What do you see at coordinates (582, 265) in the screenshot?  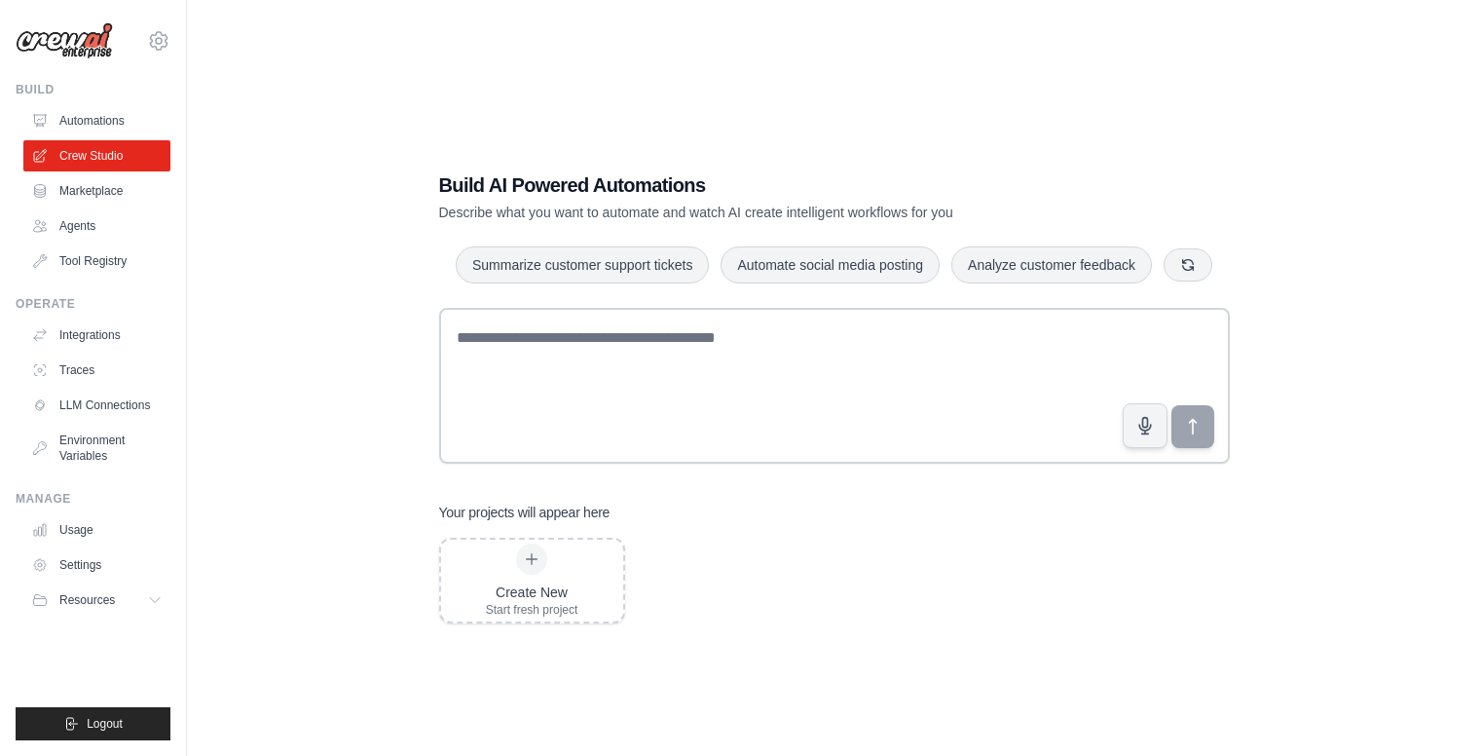 I see `button: Summarize customer support tickets` at bounding box center [582, 265].